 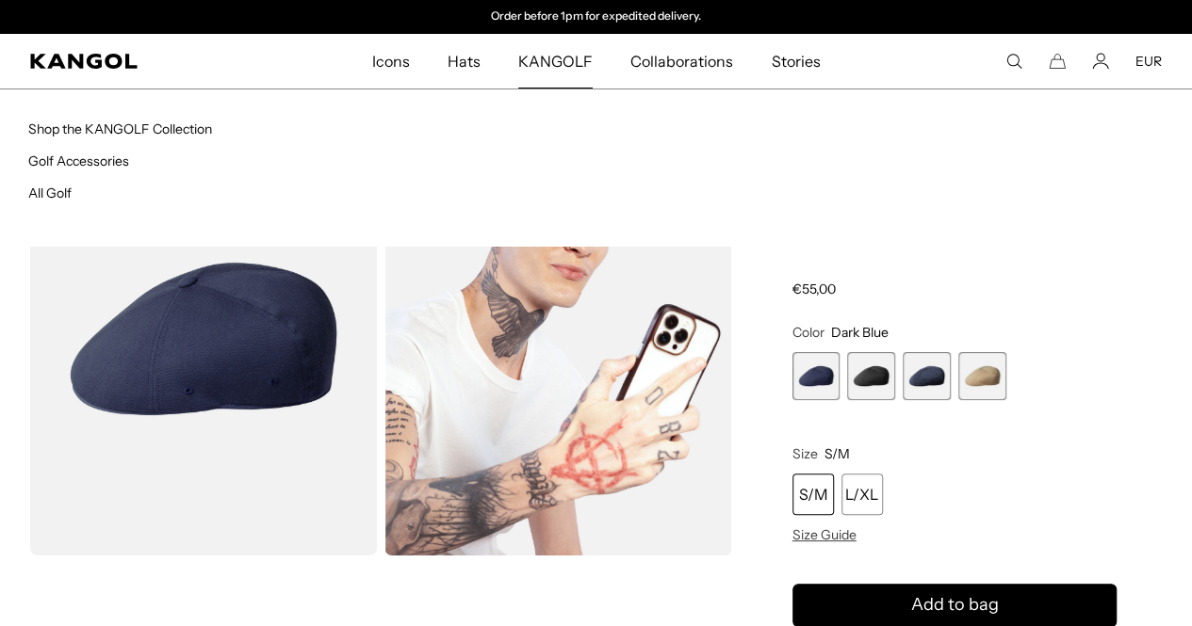 What do you see at coordinates (555, 61) in the screenshot?
I see `a: KANGOLF` at bounding box center [555, 61].